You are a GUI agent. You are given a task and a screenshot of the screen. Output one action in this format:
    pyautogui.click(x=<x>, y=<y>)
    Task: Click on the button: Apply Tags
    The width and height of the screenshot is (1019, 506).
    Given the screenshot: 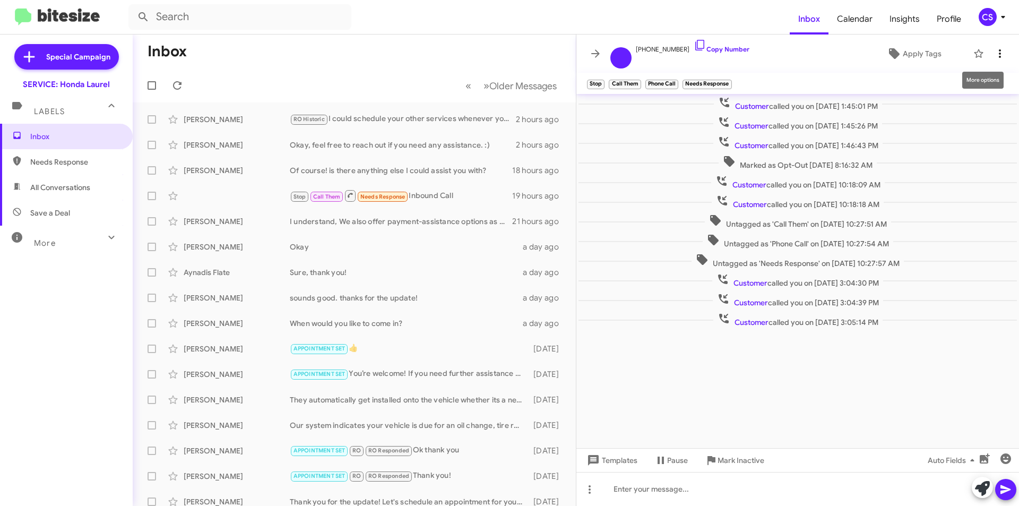 What is the action you would take?
    pyautogui.click(x=913, y=54)
    